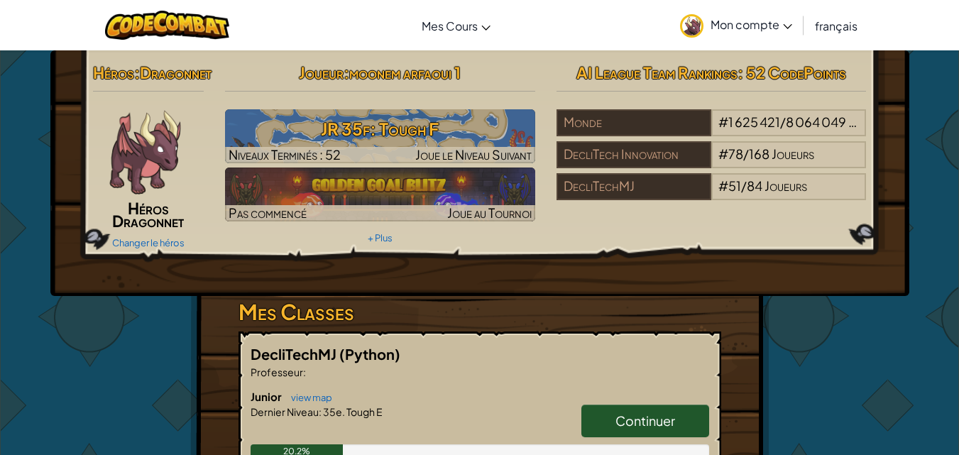 This screenshot has width=959, height=455. Describe the element at coordinates (380, 194) in the screenshot. I see `a: Pas commencéJoue au Tournoi` at that location.